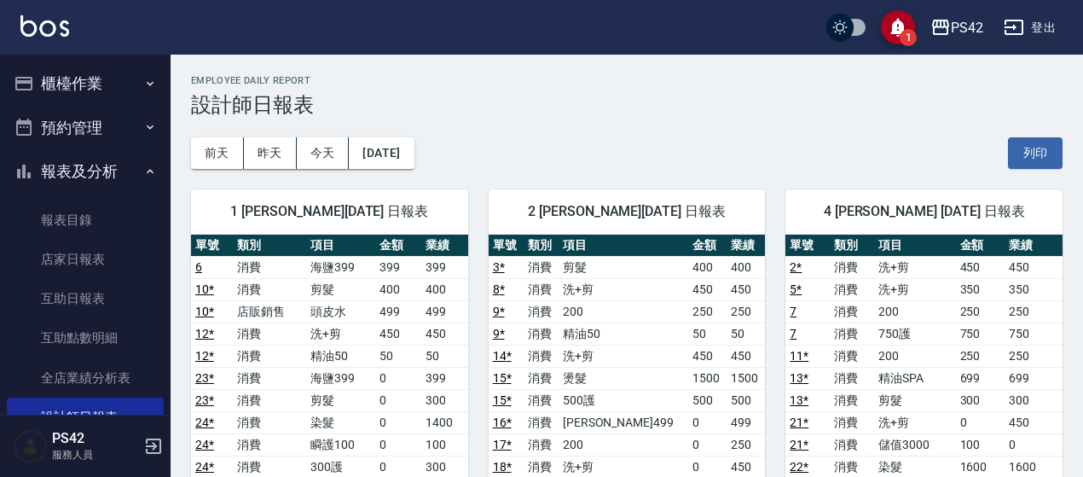 This screenshot has height=477, width=1083. Describe the element at coordinates (340, 422) in the screenshot. I see `td: 染髮` at that location.